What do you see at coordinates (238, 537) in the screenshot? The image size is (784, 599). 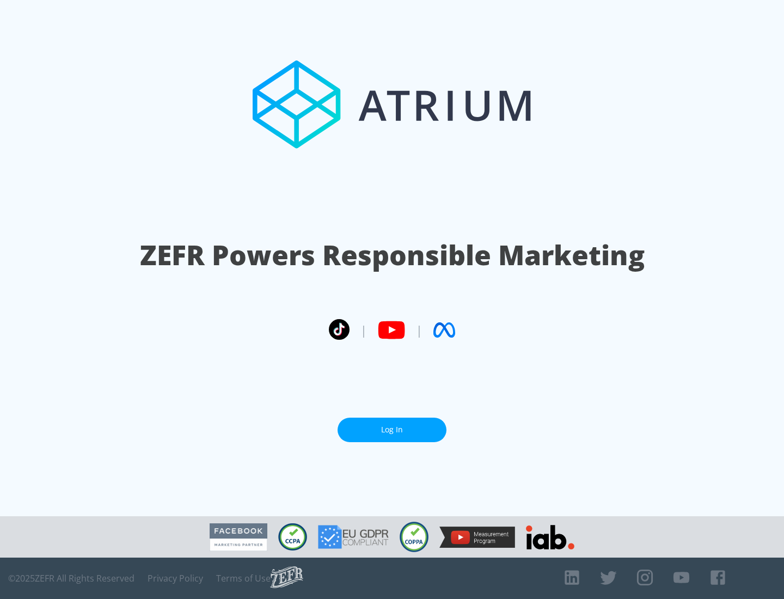 I see `img: Facebook Marketing Partner` at bounding box center [238, 537].